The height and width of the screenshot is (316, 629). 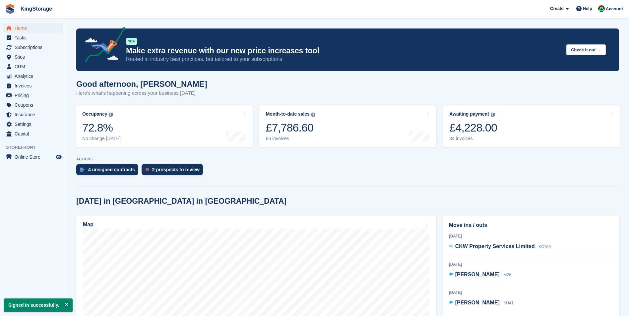 I want to click on span: CRM, so click(x=34, y=67).